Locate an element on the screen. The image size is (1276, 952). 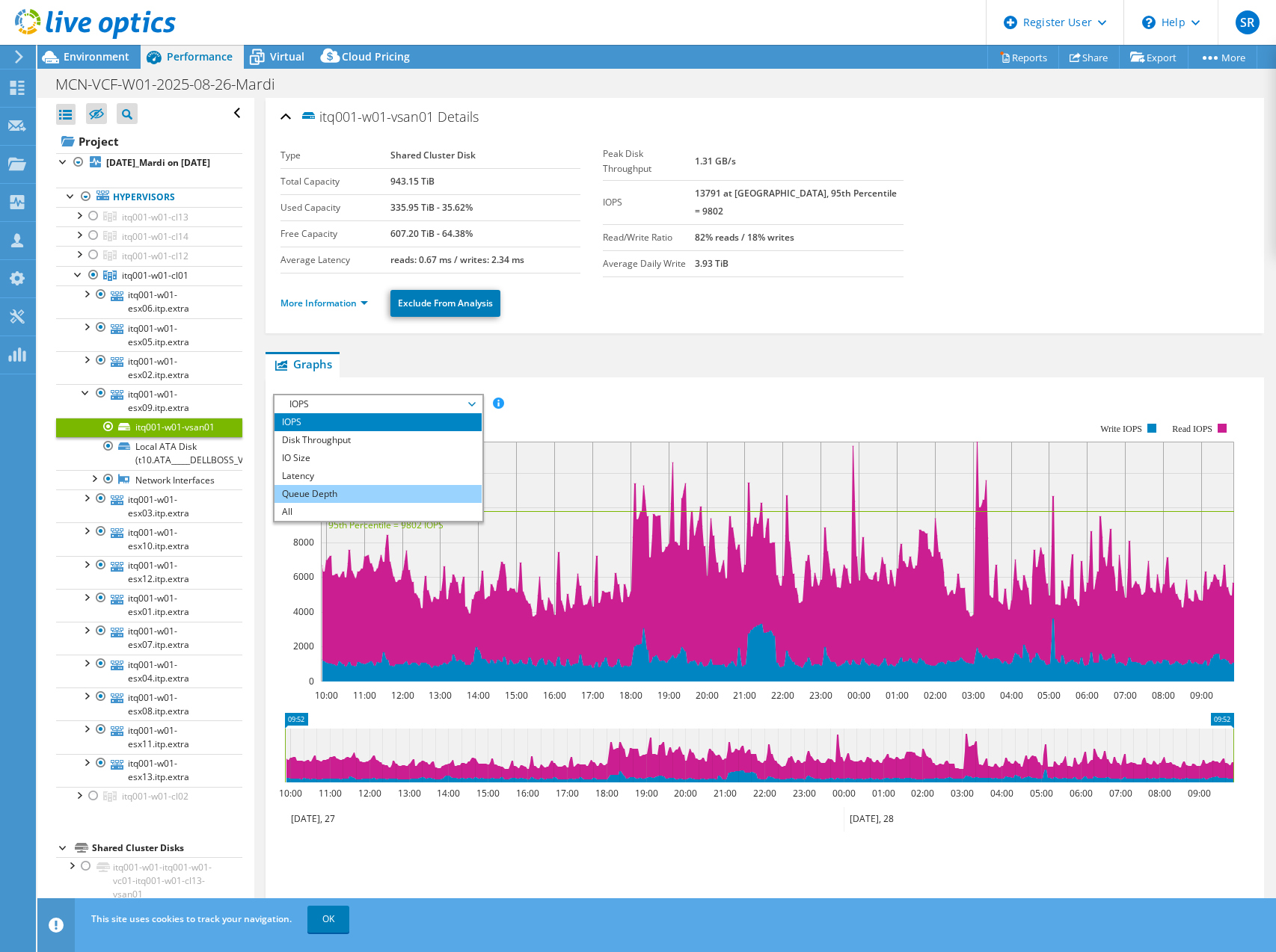
a: Network Interfaces is located at coordinates (149, 480).